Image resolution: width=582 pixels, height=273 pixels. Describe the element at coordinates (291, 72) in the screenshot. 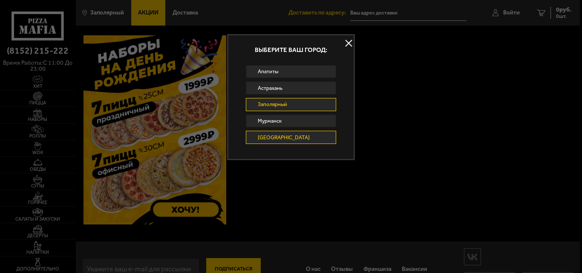

I see `a: Апатиты` at that location.